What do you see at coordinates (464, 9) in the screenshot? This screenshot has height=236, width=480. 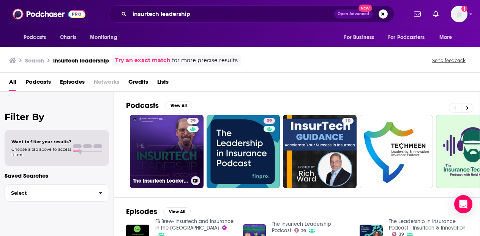 I see `svg: Add a profile image` at bounding box center [464, 9].